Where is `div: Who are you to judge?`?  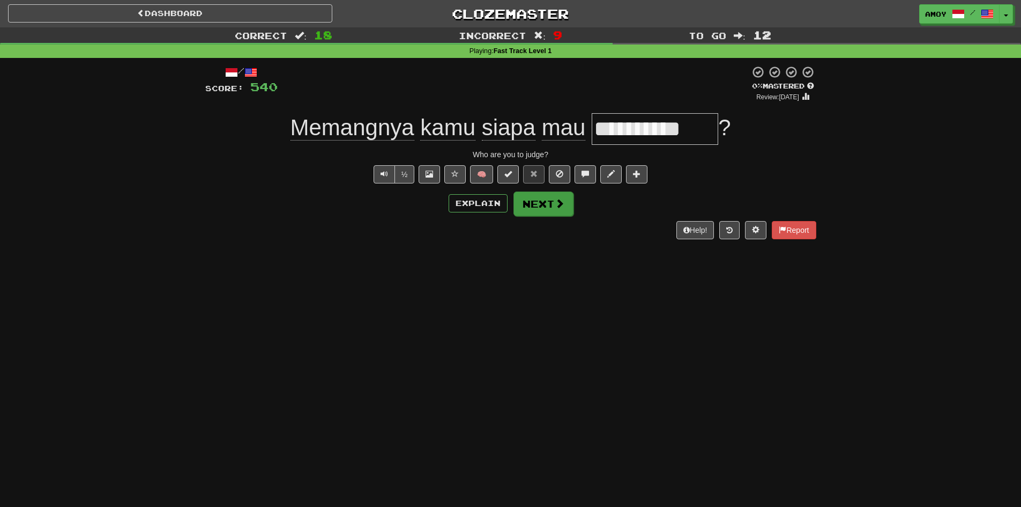 div: Who are you to judge? is located at coordinates (511, 154).